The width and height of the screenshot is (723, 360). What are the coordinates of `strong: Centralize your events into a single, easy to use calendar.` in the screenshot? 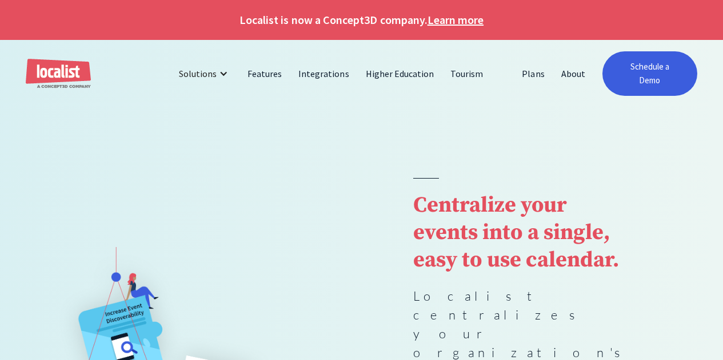 It's located at (516, 233).